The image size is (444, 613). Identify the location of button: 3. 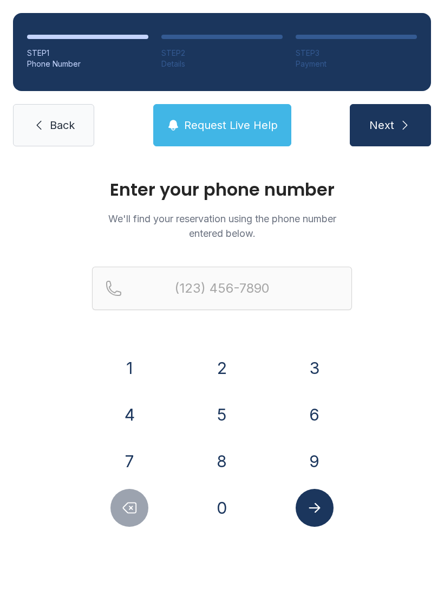
(315, 368).